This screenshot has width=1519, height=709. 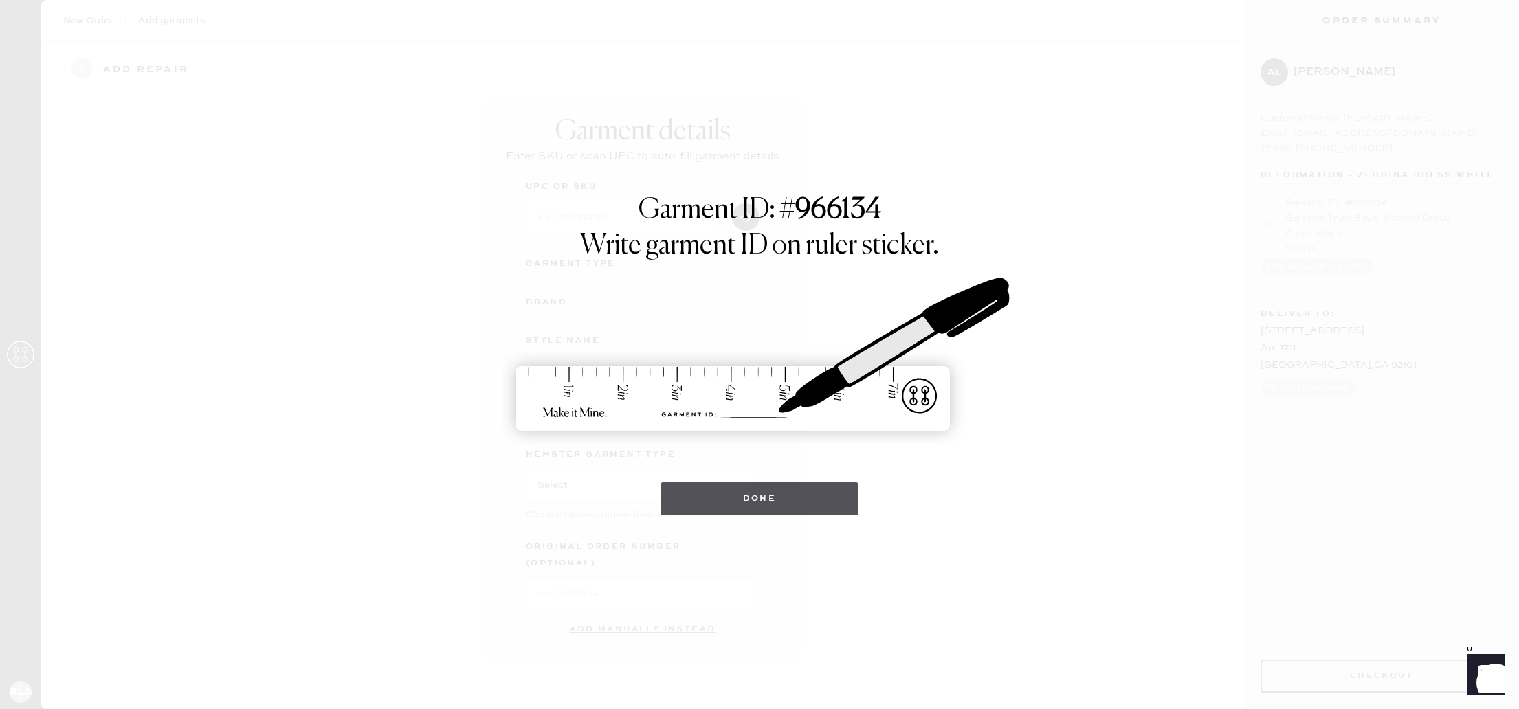 I want to click on strong: 966134, so click(x=838, y=210).